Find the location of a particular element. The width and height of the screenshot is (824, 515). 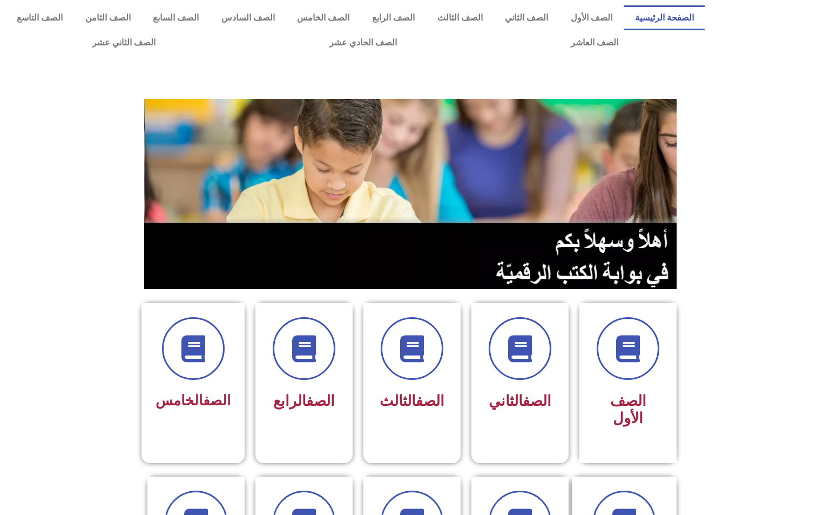

a: الصف الثامن is located at coordinates (108, 18).